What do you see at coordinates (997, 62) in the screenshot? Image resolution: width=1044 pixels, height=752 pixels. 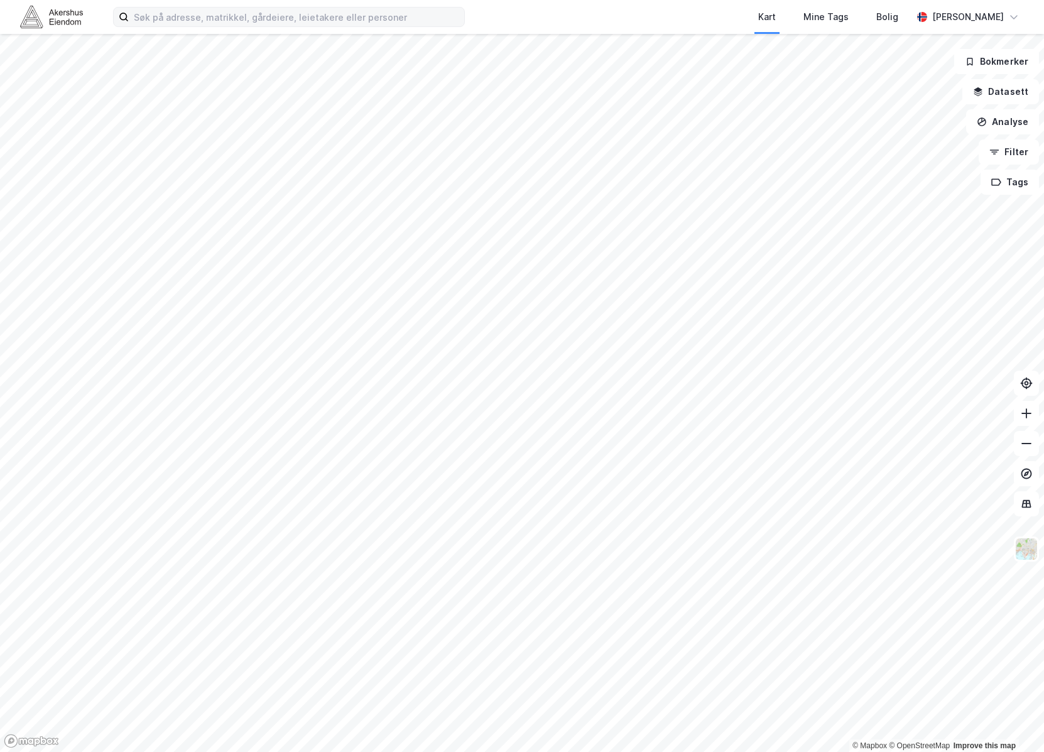 I see `button: Bokmerker` at bounding box center [997, 62].